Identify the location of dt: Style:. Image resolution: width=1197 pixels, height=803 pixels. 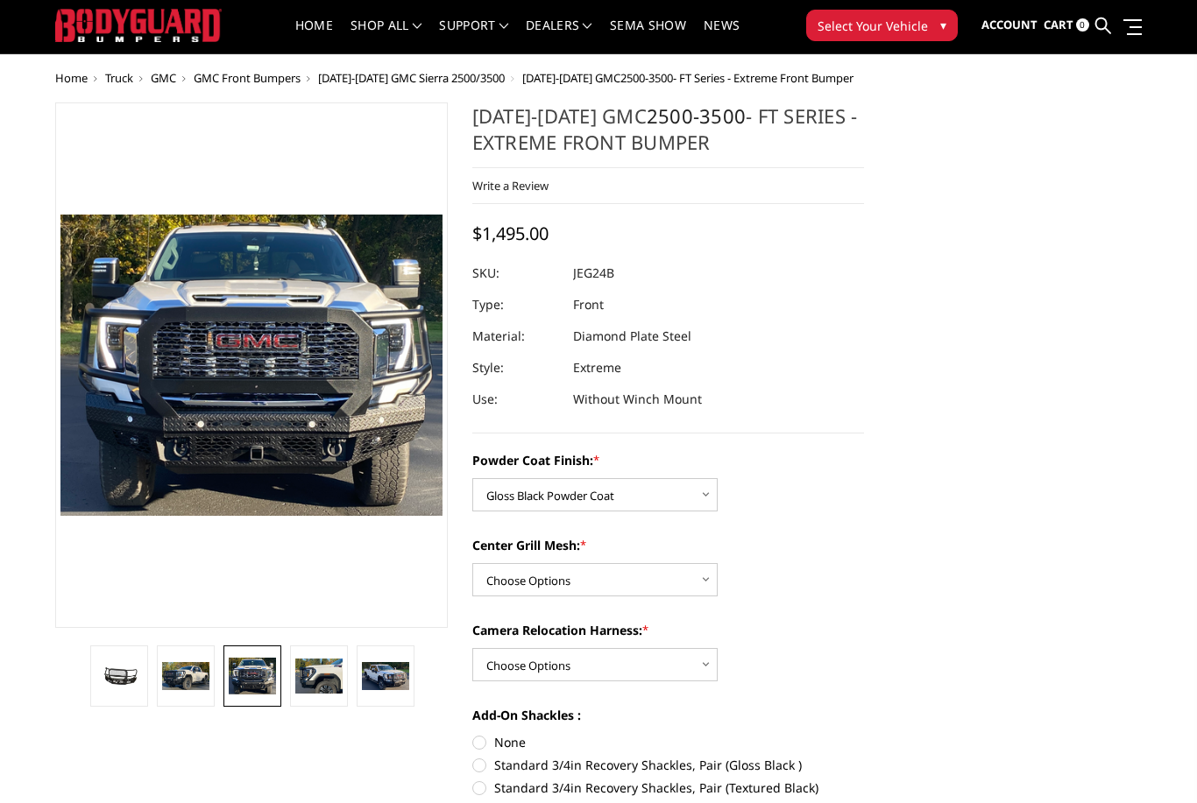
(516, 368).